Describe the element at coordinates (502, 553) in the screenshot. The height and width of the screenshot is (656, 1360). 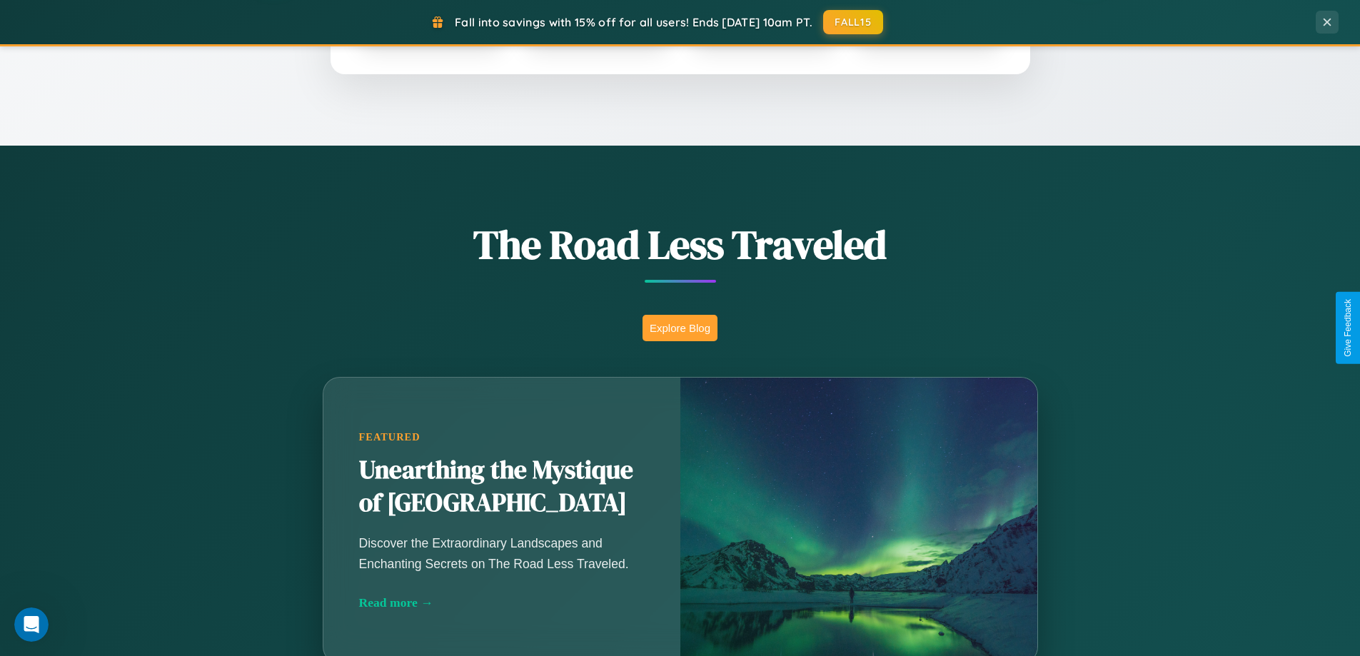
I see `p: Discover the Extraordinary Landscapes and Enchanting Secrets on The Road Less Traveled.` at that location.